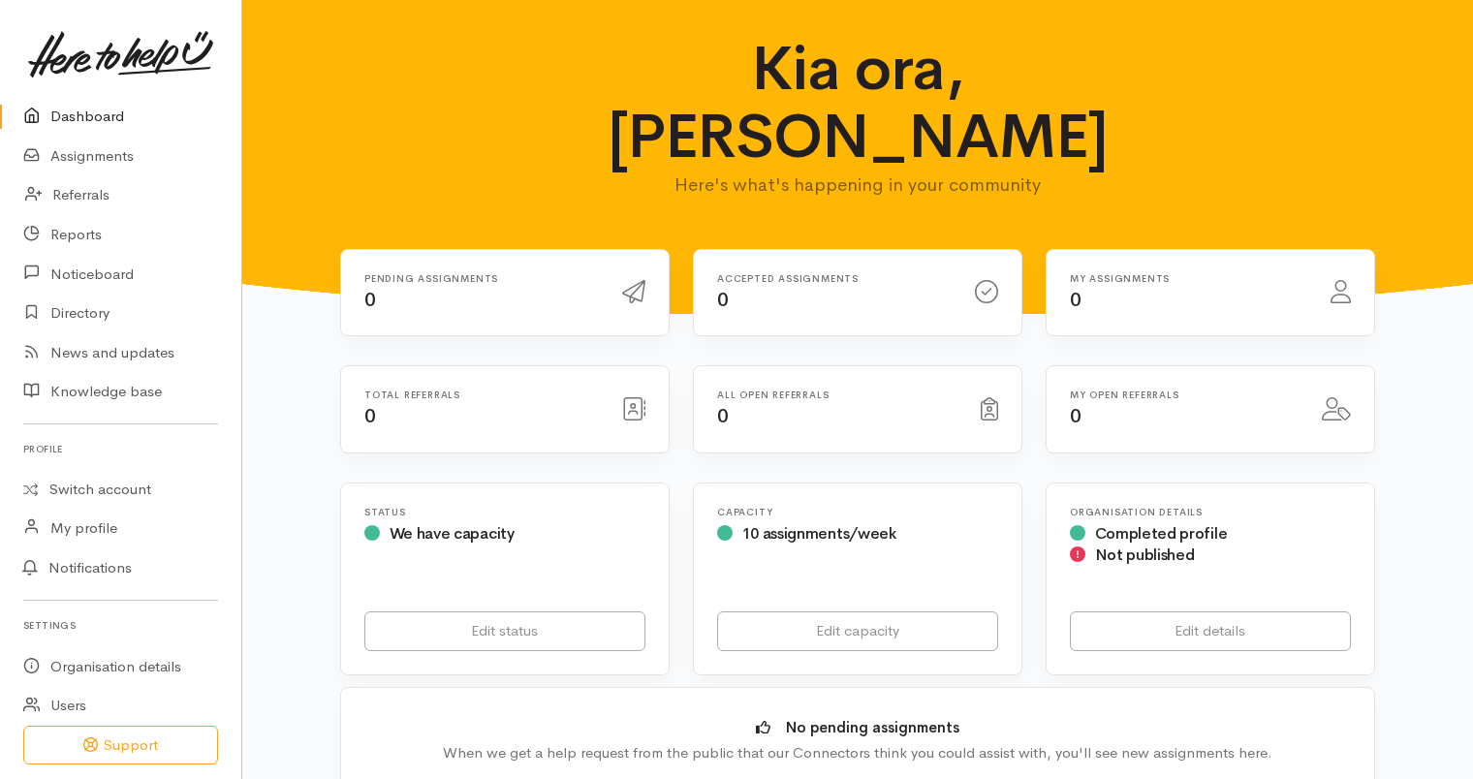 The image size is (1473, 779). What do you see at coordinates (1144, 554) in the screenshot?
I see `span: Not published` at bounding box center [1144, 554].